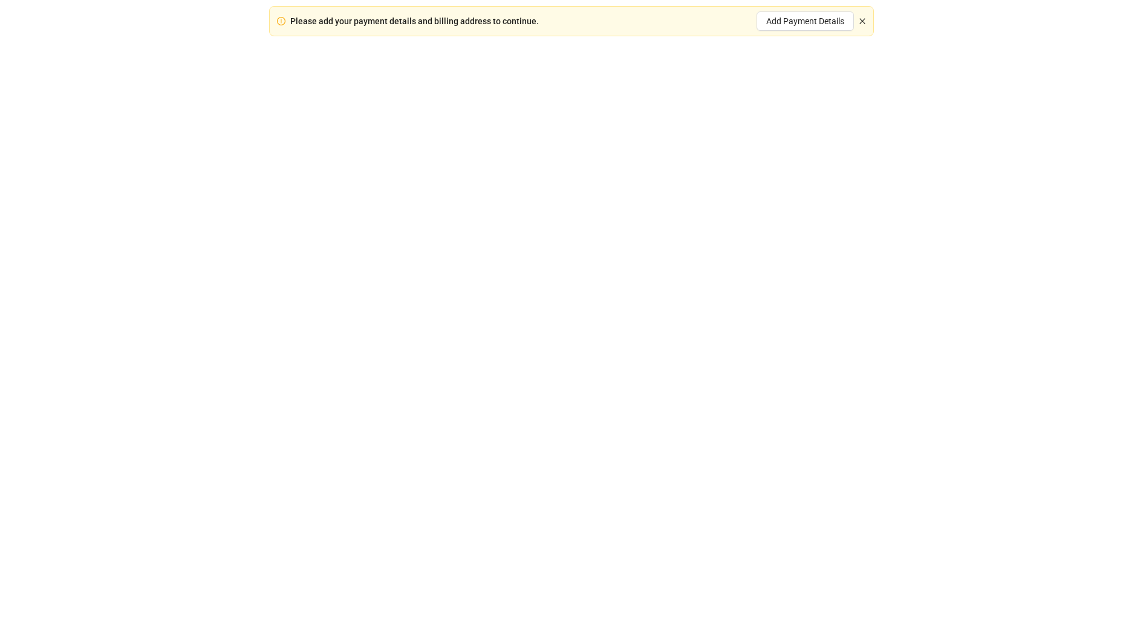 This screenshot has width=1143, height=622. I want to click on span: Add Payment Details, so click(805, 21).